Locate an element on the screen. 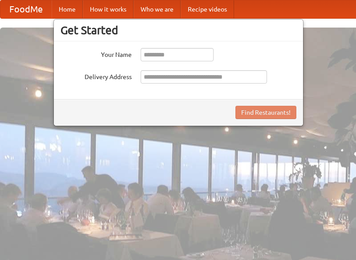  label: Your Name is located at coordinates (96, 53).